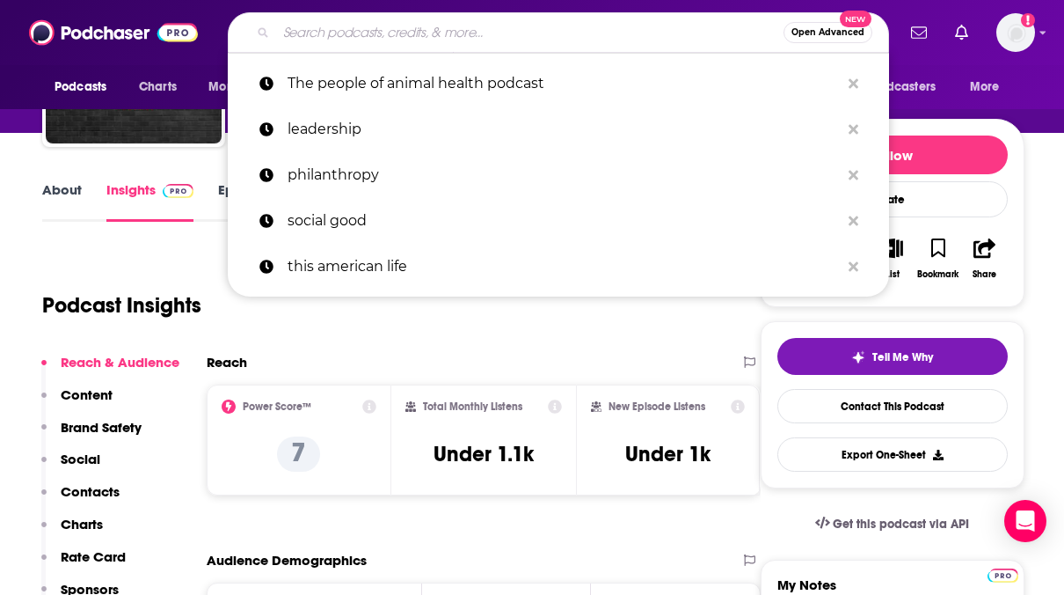  Describe the element at coordinates (559, 267) in the screenshot. I see `a: this american life` at that location.